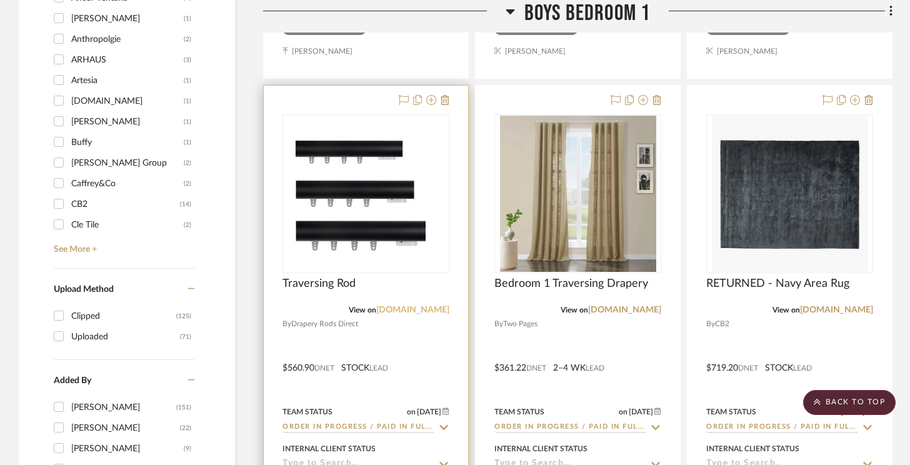 This screenshot has height=465, width=910. What do you see at coordinates (571, 284) in the screenshot?
I see `span: Bedroom 1 Traversing Drapery` at bounding box center [571, 284].